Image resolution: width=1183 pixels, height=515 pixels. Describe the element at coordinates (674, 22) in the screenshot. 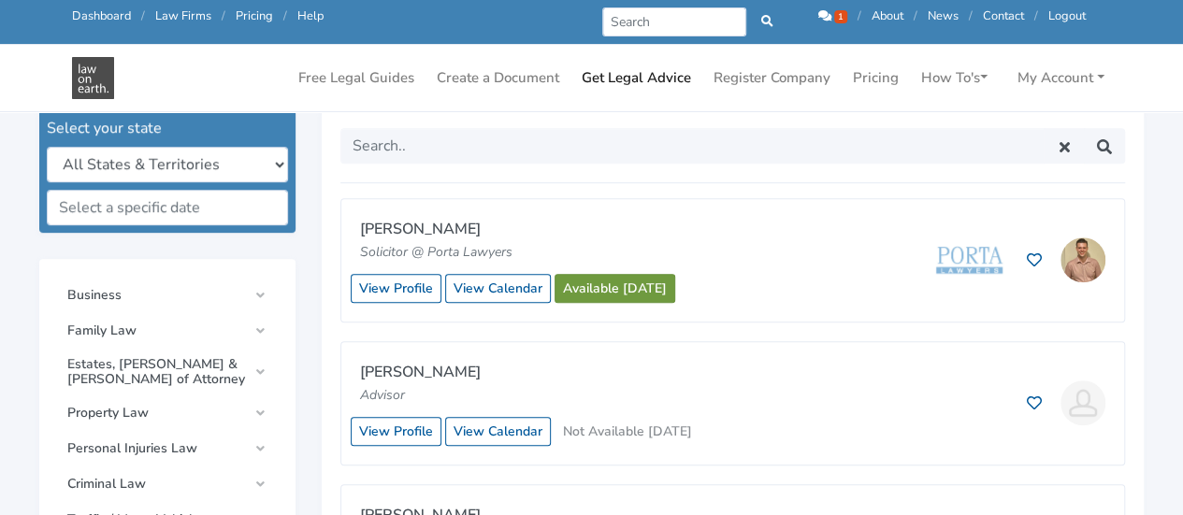

I see `input: Search` at that location.